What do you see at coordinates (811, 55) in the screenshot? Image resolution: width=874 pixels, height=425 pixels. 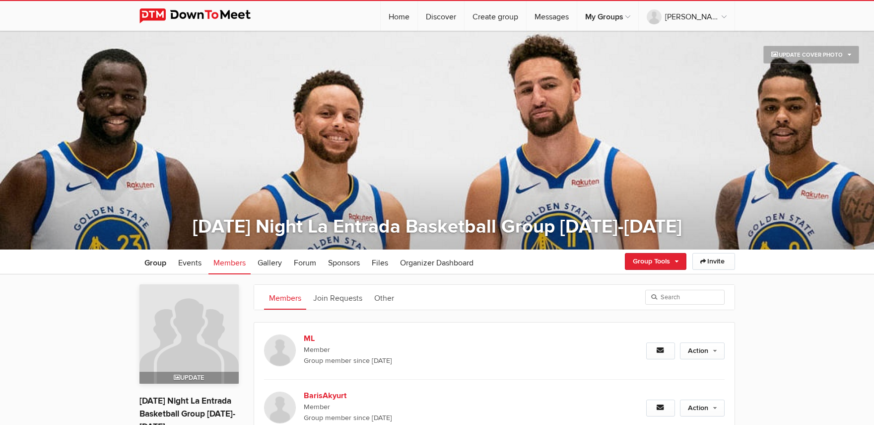 I see `a: Update Cover Photo` at bounding box center [811, 55].